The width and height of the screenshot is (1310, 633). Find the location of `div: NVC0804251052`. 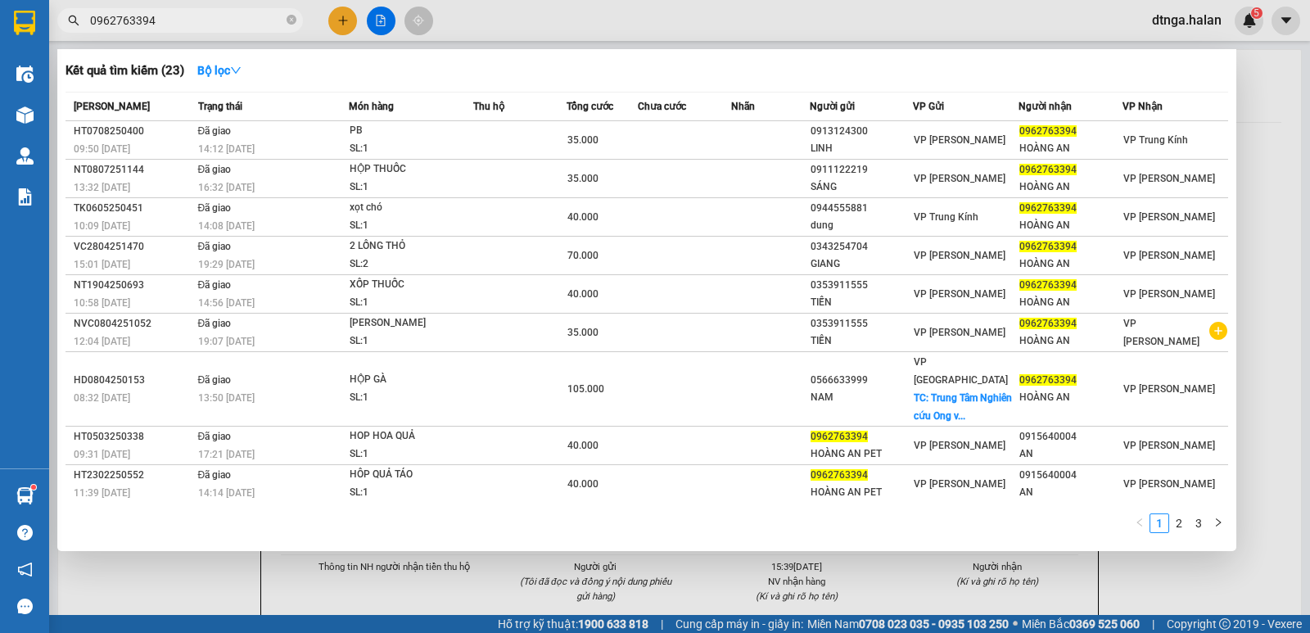

div: NVC0804251052 is located at coordinates (133, 323).